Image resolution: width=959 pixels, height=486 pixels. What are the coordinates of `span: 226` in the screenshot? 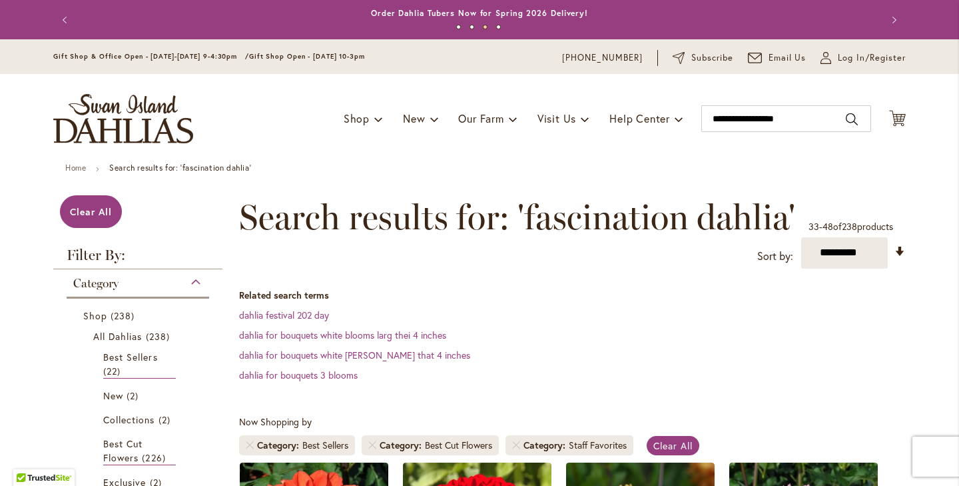 It's located at (155, 457).